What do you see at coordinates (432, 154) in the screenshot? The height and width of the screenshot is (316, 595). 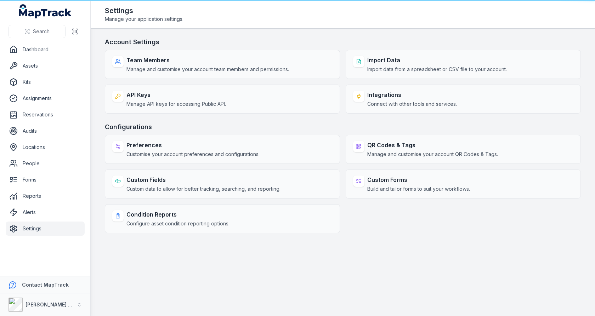 I see `span: Manage and customise your account QR Codes & Tags.` at bounding box center [432, 154].